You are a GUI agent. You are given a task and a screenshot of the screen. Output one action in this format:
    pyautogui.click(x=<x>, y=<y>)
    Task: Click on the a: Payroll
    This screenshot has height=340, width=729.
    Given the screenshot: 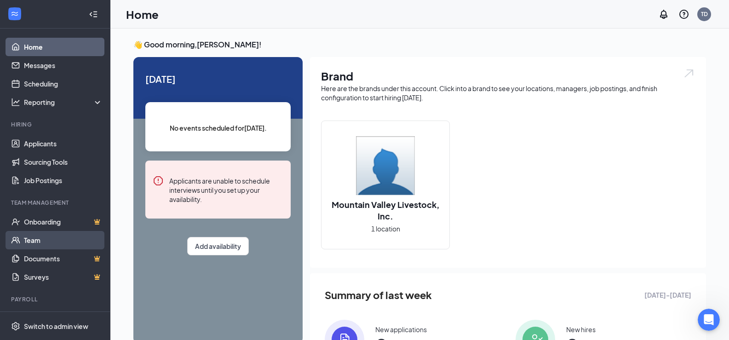 What is the action you would take?
    pyautogui.click(x=63, y=318)
    